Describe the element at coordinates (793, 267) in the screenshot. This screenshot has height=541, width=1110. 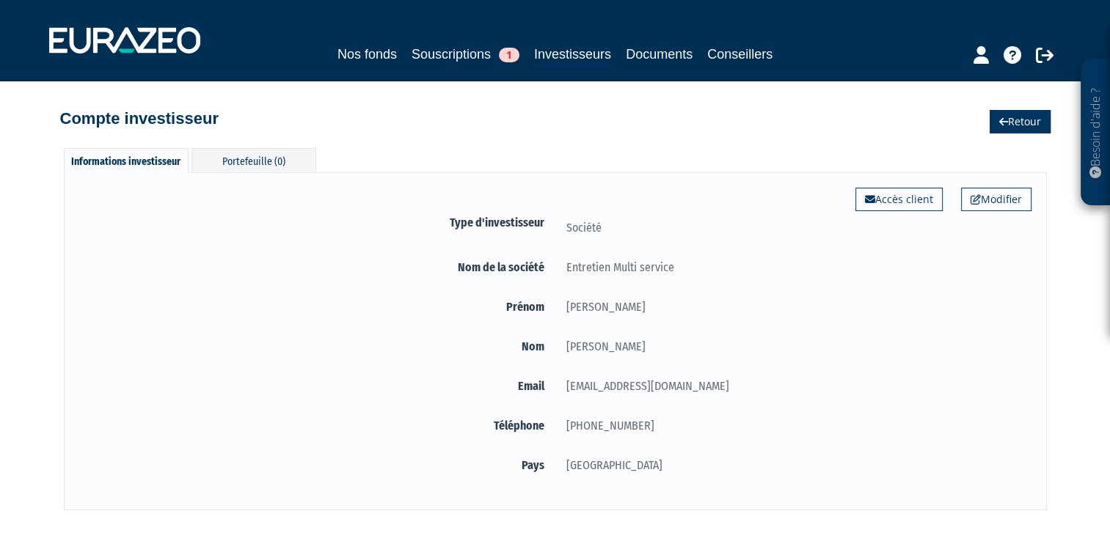
I see `div: Entretien Multi service` at that location.